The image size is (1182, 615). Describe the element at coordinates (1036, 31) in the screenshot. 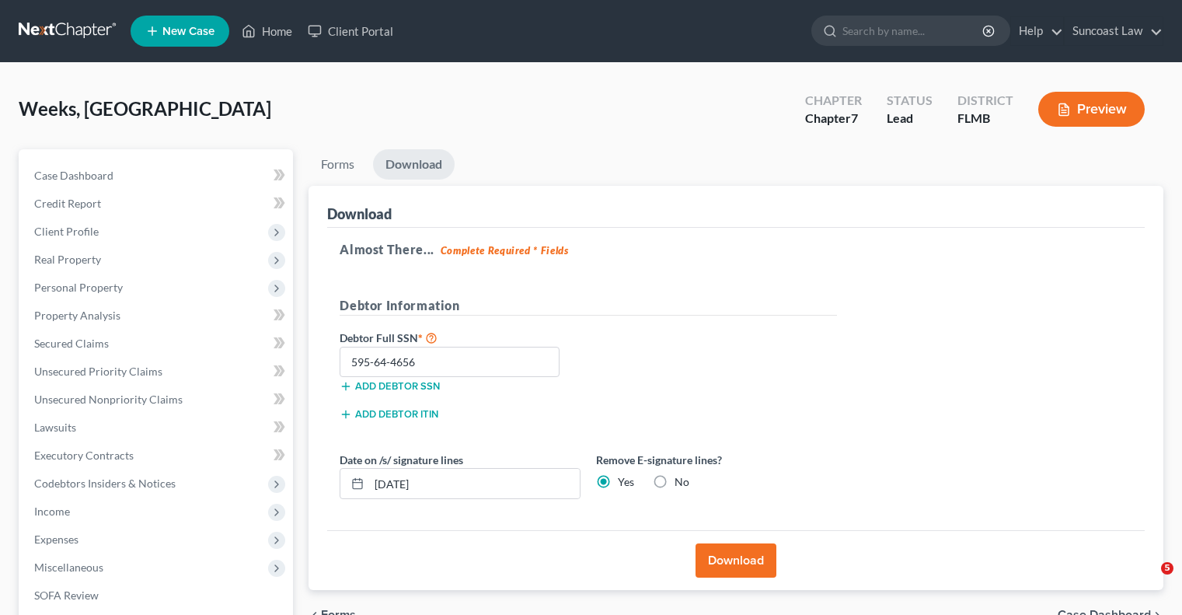

I see `a: Help` at that location.